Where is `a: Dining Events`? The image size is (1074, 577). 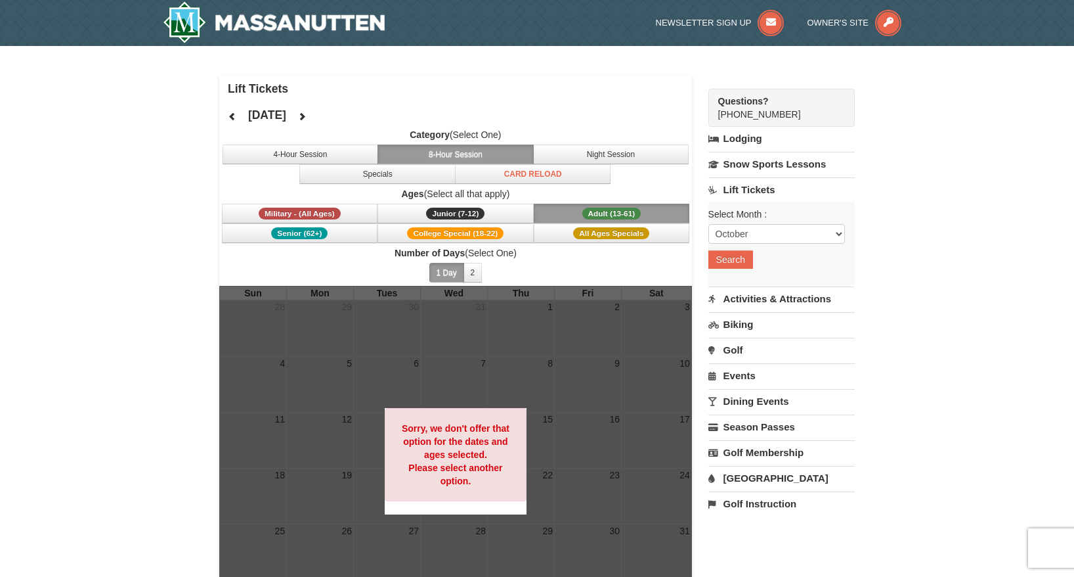
a: Dining Events is located at coordinates (781, 401).